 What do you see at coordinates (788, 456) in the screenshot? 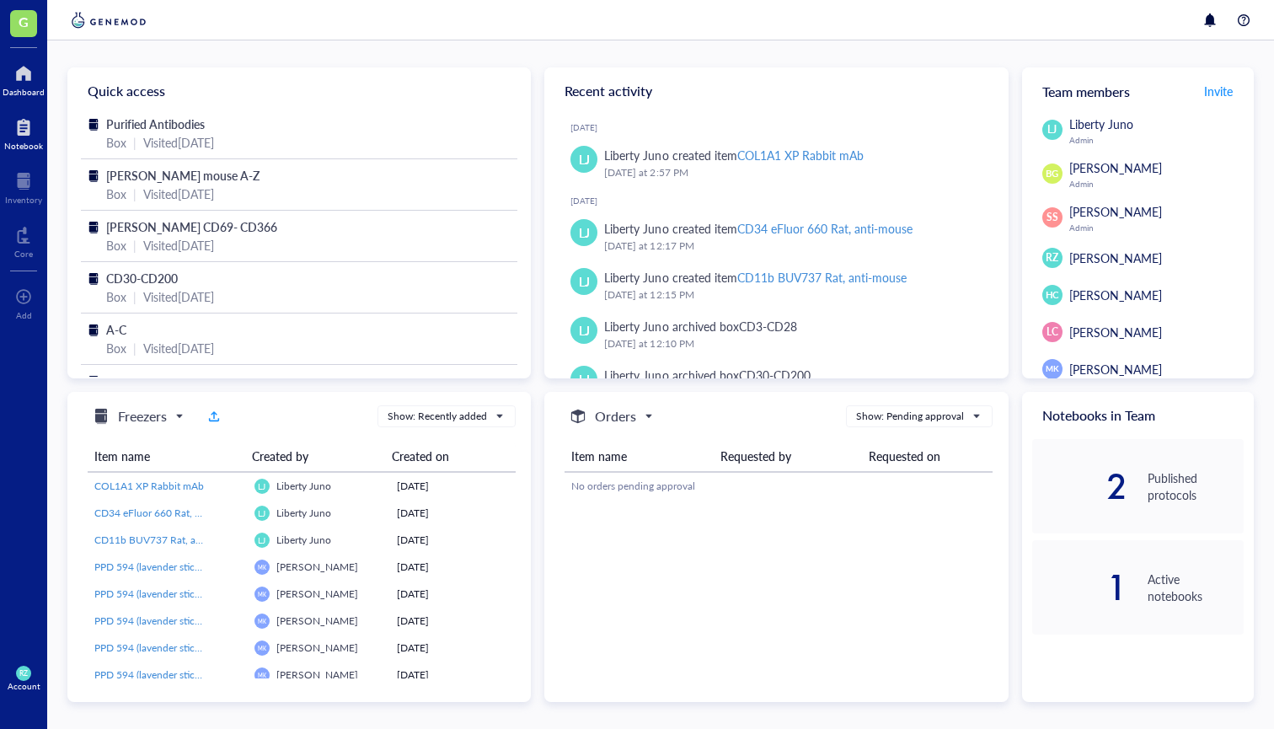
I see `th: Requested by` at bounding box center [788, 456].